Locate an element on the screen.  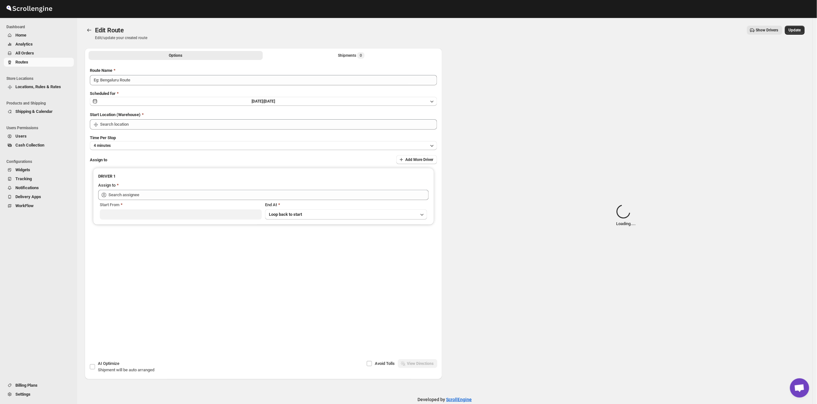
button: Users is located at coordinates (39, 136).